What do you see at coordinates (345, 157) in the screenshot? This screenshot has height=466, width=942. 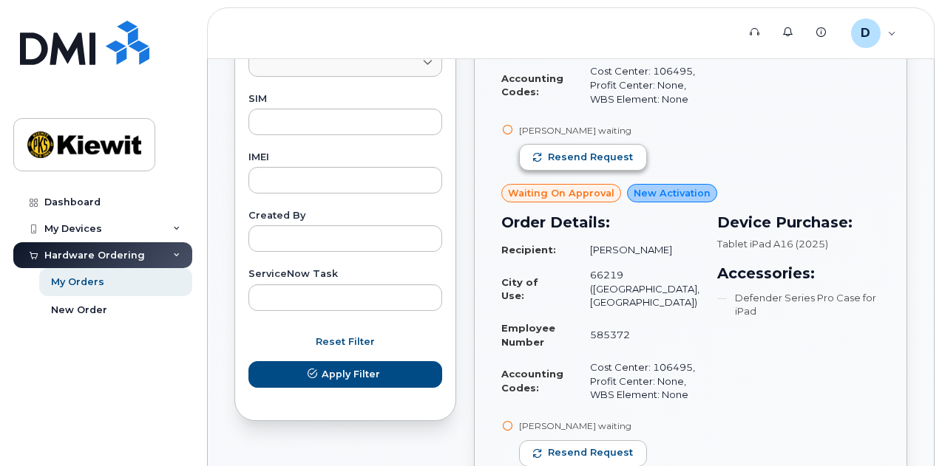 I see `label: IMEI` at bounding box center [345, 157].